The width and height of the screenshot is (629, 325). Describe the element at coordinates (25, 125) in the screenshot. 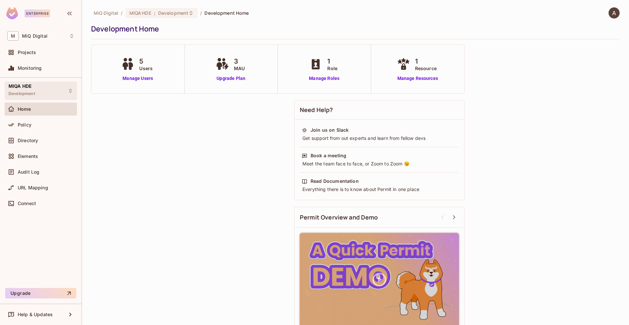

I see `span: Policy` at that location.